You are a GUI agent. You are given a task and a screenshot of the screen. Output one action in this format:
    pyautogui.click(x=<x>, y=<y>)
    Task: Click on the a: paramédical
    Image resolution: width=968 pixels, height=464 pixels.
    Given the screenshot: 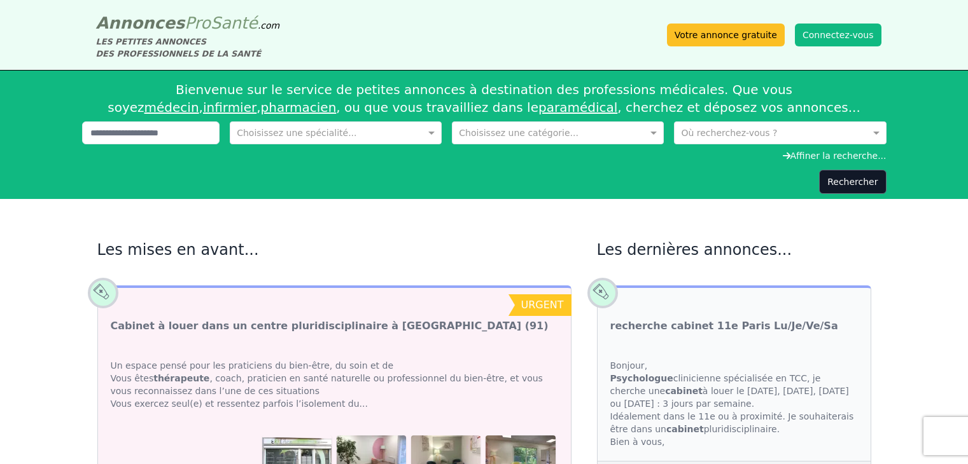 What is the action you would take?
    pyautogui.click(x=578, y=108)
    